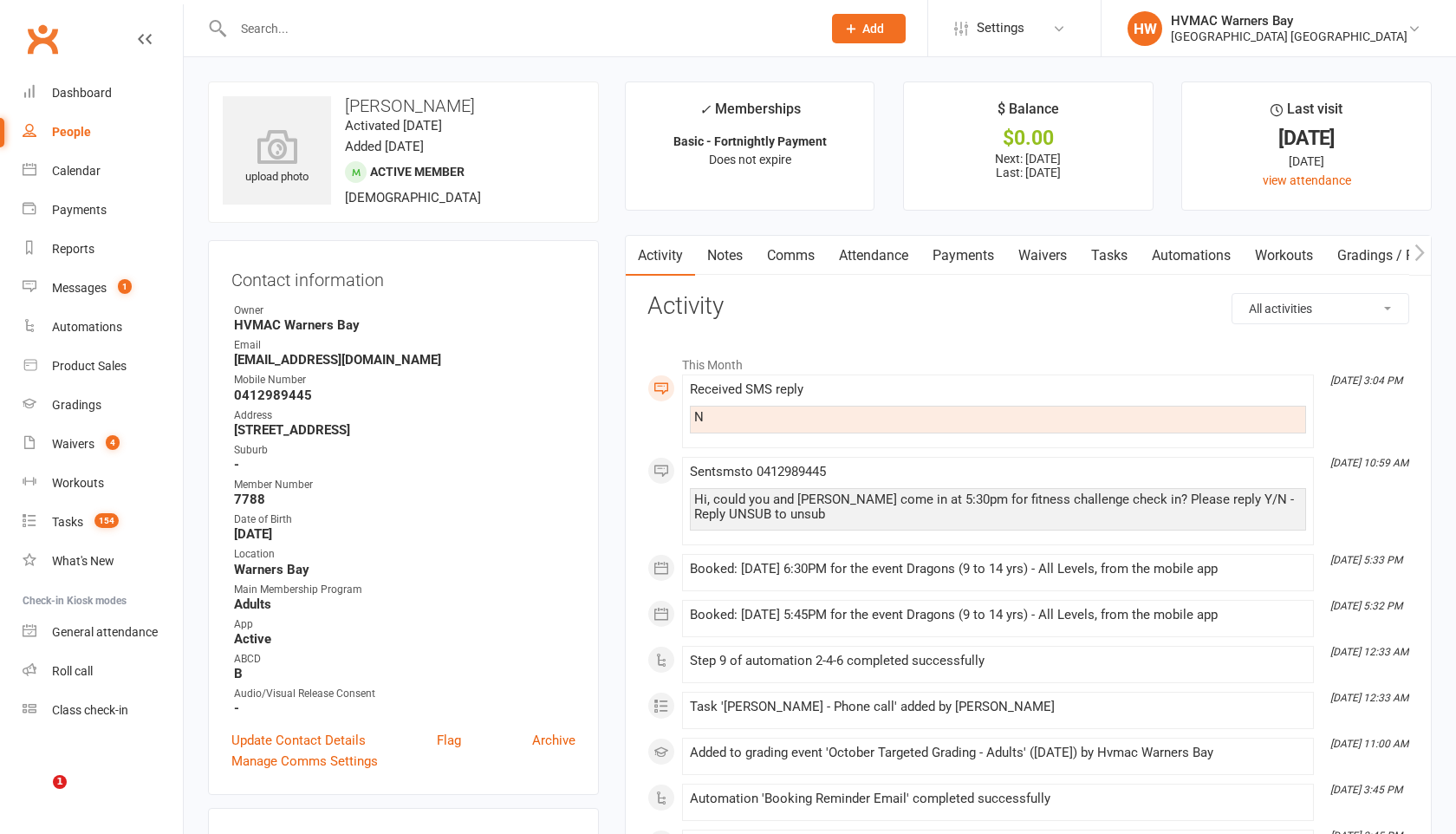  I want to click on div: Class check-in, so click(91, 709).